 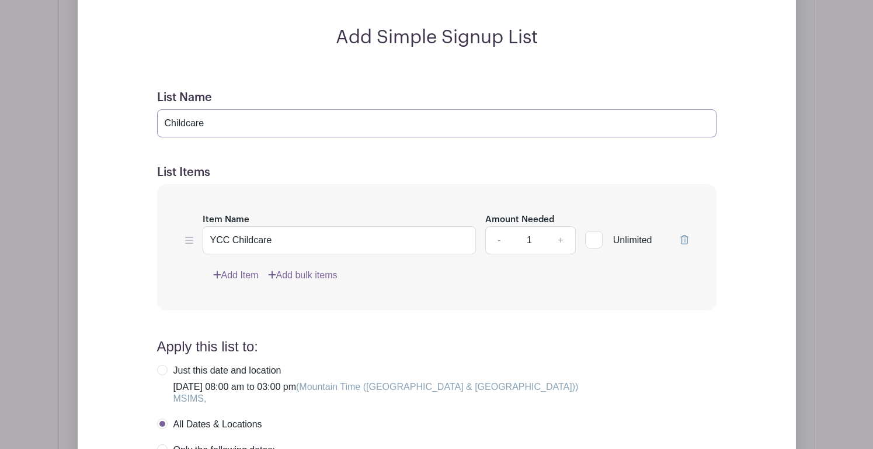 What do you see at coordinates (339, 240) in the screenshot?
I see `input: e.g. Snacks or Check-in Attendees` at bounding box center [339, 240].